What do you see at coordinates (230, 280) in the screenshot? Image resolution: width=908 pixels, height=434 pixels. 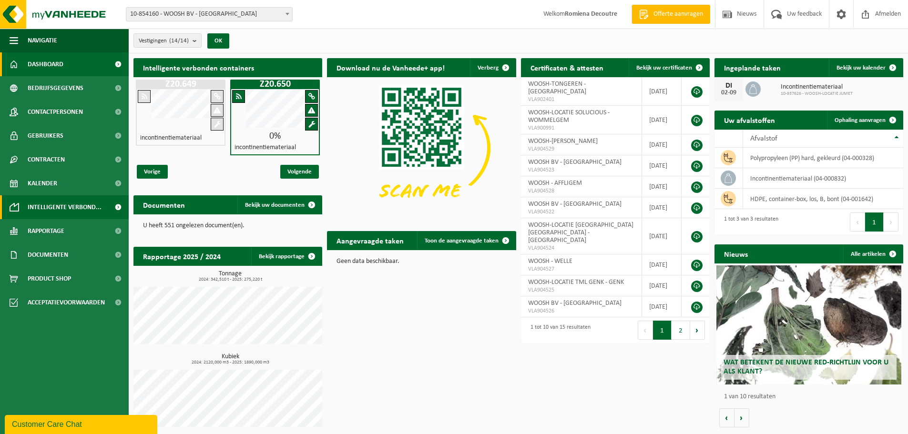 I see `span: 2024: 342,510 t - 2025: 275,220 t` at bounding box center [230, 280].